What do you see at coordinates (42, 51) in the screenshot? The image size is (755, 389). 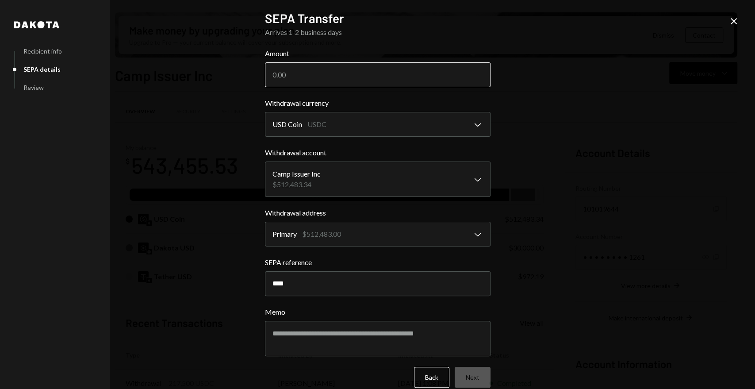 I see `div: Recipient info` at bounding box center [42, 51].